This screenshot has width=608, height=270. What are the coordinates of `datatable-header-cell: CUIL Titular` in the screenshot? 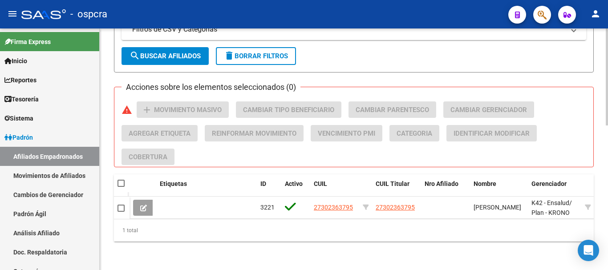 It's located at (396, 189).